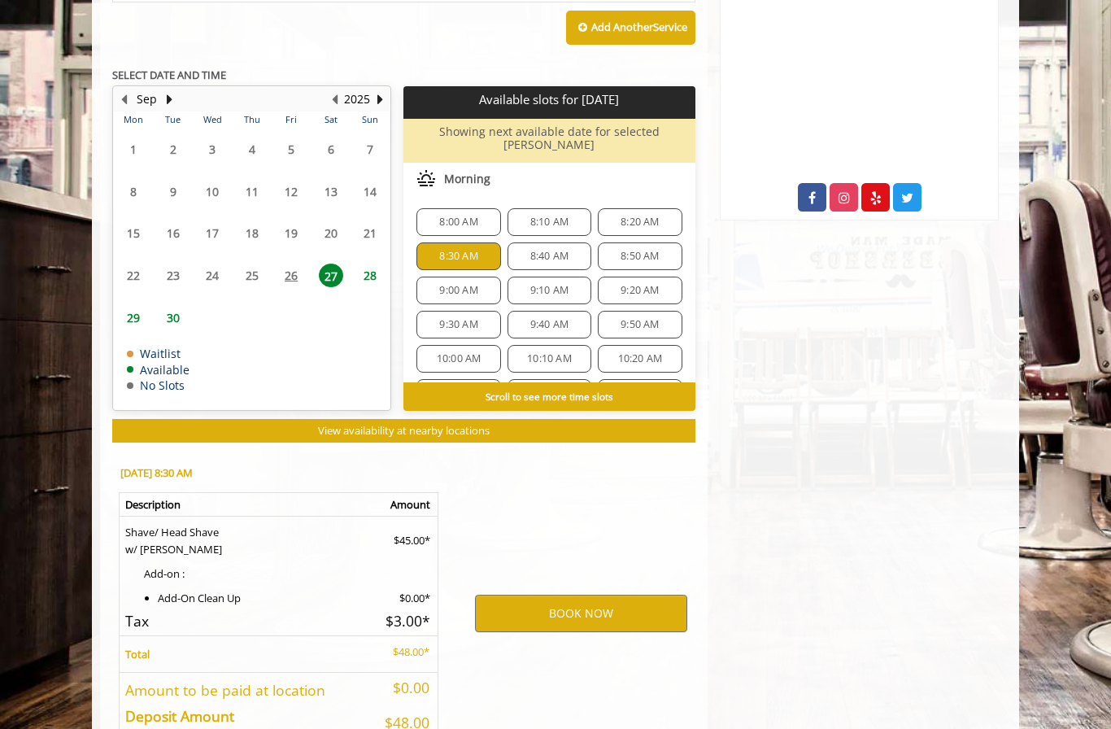 This screenshot has width=1111, height=729. I want to click on span: 8:00 AM, so click(458, 222).